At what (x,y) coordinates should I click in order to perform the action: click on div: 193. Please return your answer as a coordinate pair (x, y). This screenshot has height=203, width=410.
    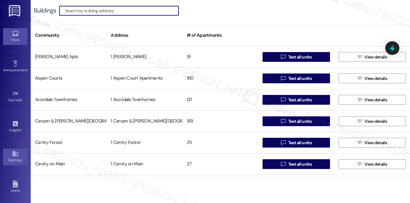
    Looking at the image, I should click on (220, 122).